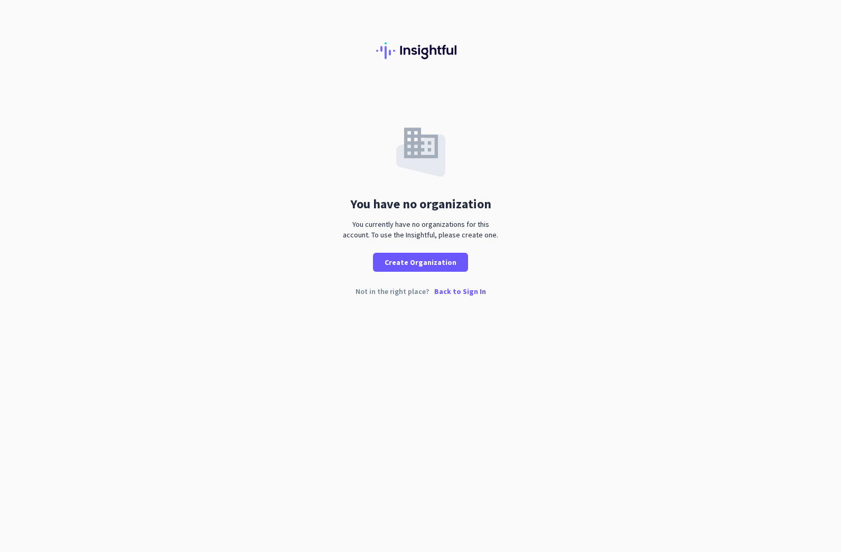 This screenshot has width=841, height=552. What do you see at coordinates (421, 229) in the screenshot?
I see `div: You currently have no organizations for this account. To use the Insightful, please create one.` at bounding box center [421, 229].